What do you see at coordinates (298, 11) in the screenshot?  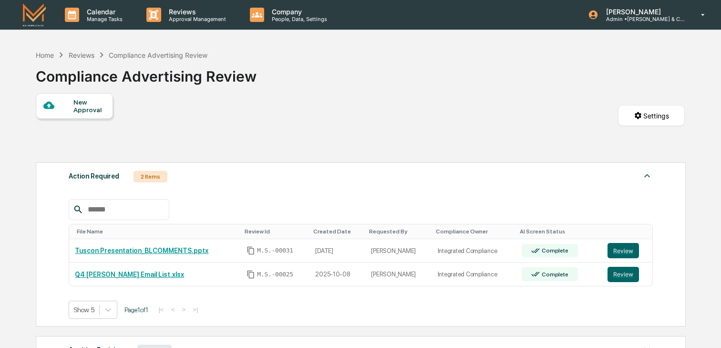 I see `p: Company` at bounding box center [298, 11].